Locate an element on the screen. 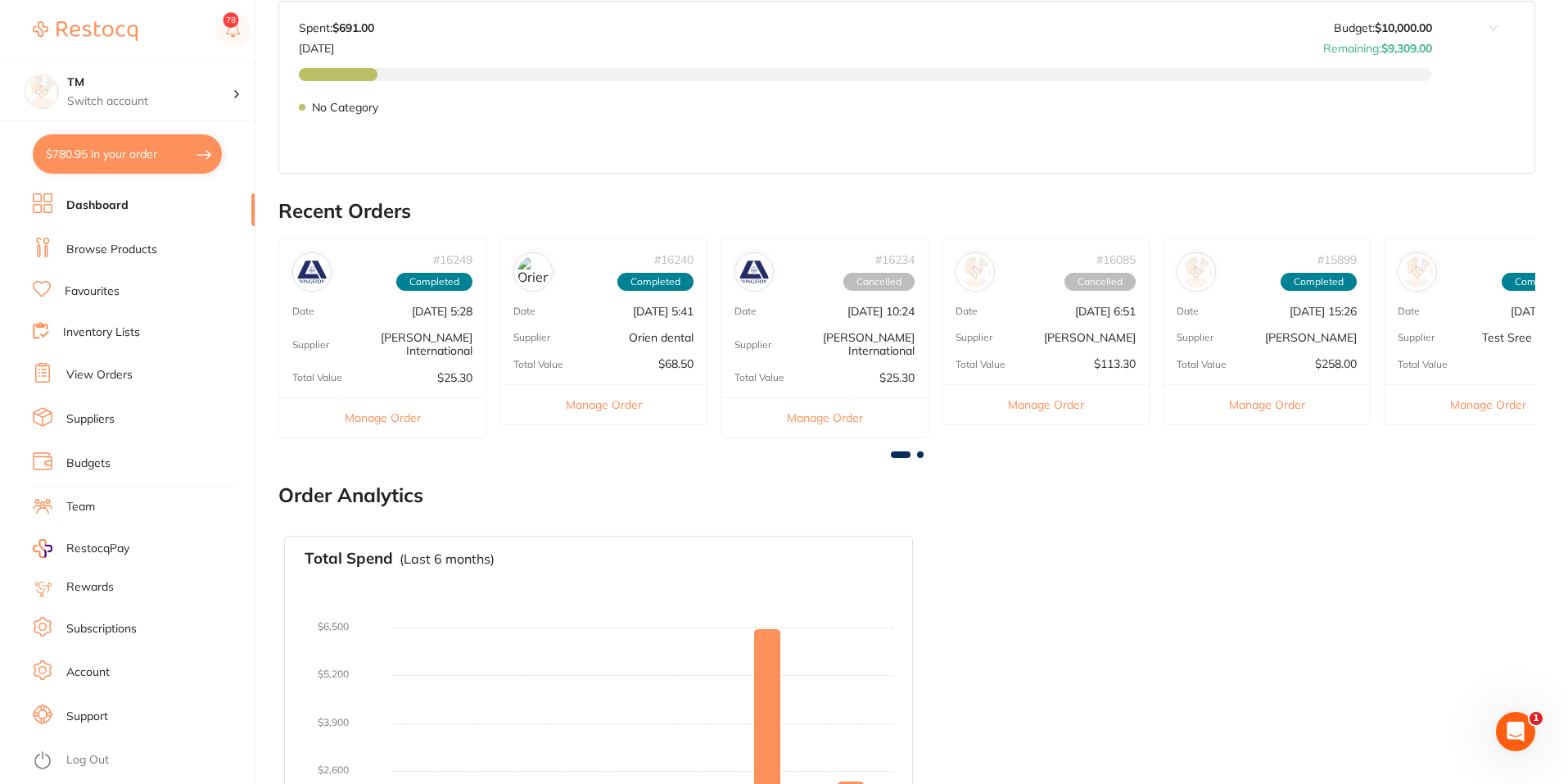 The height and width of the screenshot is (784, 1568). a: RestocqPay is located at coordinates (81, 548).